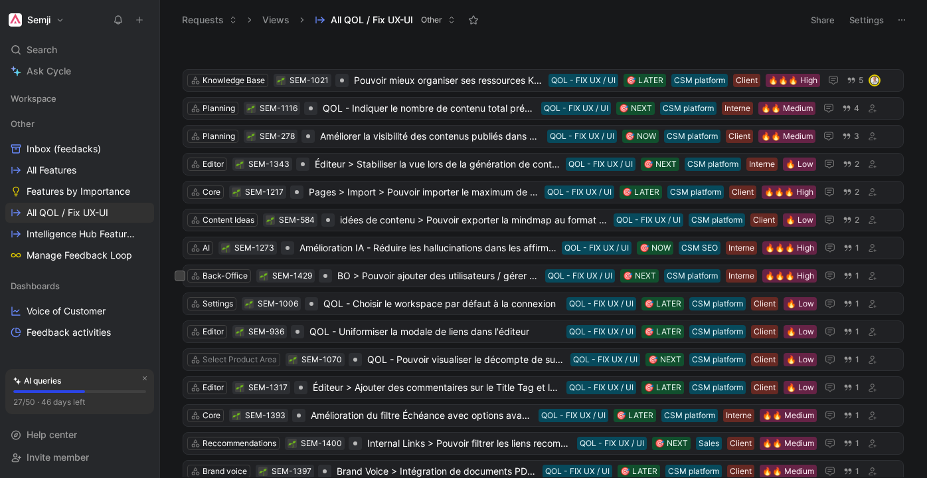 This screenshot has height=478, width=927. What do you see at coordinates (209, 20) in the screenshot?
I see `button: Requests` at bounding box center [209, 20].